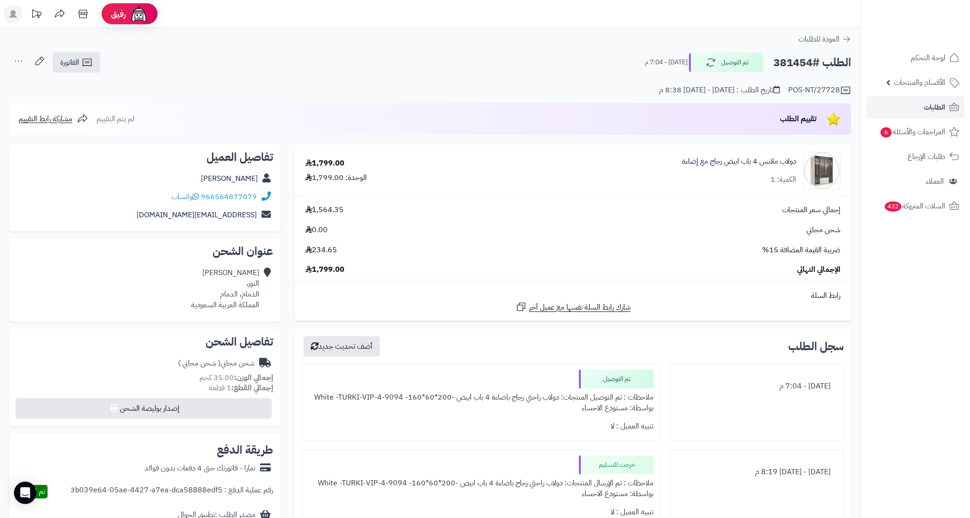 This screenshot has width=970, height=518. Describe the element at coordinates (928, 58) in the screenshot. I see `span: لوحة التحكم` at that location.